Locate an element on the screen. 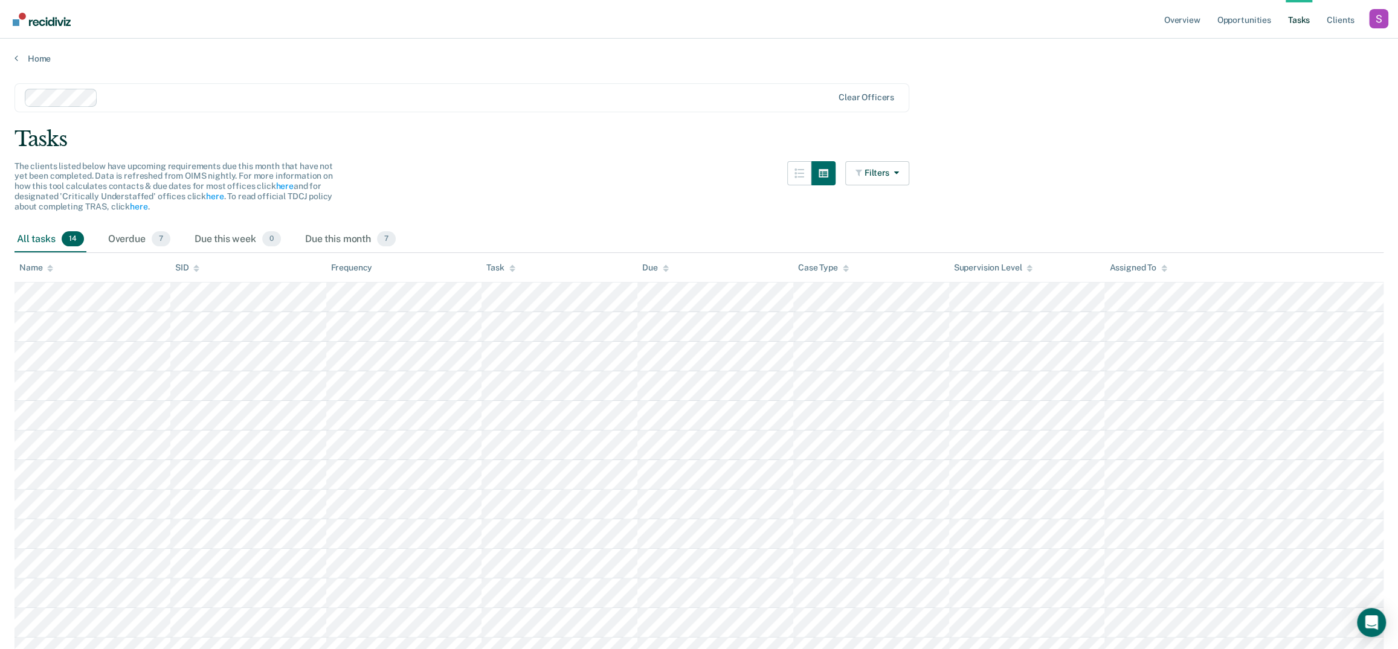 Image resolution: width=1398 pixels, height=649 pixels. div: Name is located at coordinates (36, 268).